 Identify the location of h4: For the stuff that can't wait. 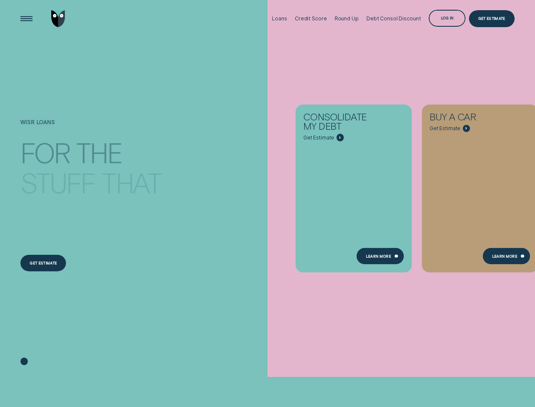
(91, 171).